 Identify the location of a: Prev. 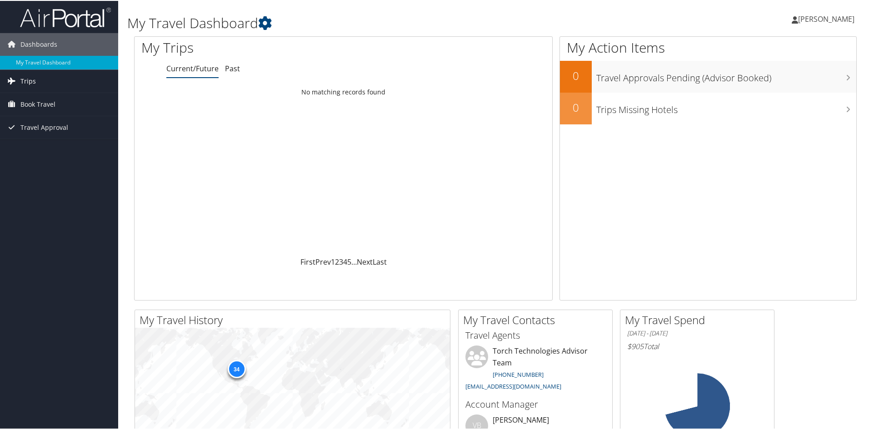
(323, 261).